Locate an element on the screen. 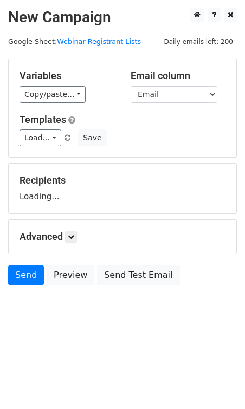 The width and height of the screenshot is (245, 409). a: Webinar Registrant Lists is located at coordinates (99, 41).